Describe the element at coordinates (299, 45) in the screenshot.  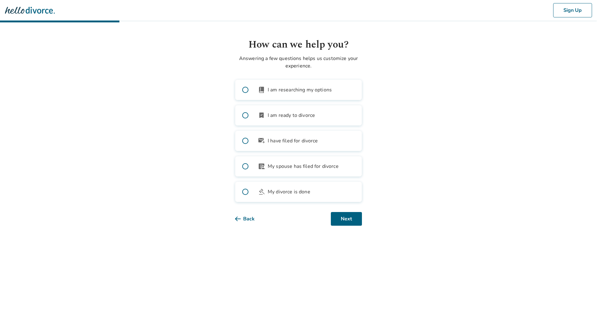
I see `h1: How can we help you?` at that location.